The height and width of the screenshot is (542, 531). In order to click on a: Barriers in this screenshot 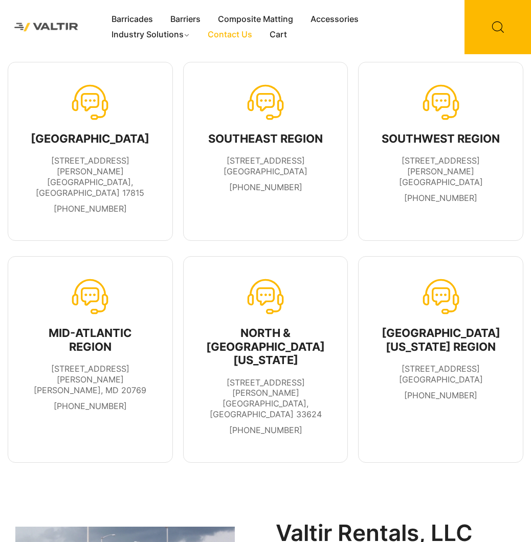, I will do `click(185, 19)`.